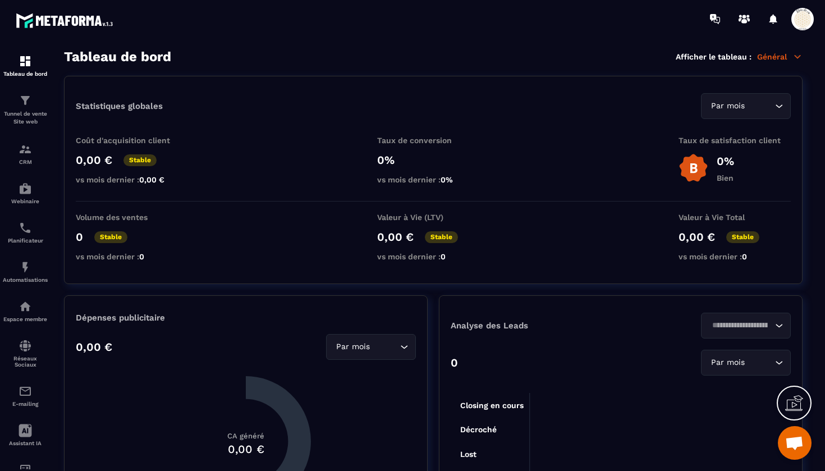  What do you see at coordinates (25, 240) in the screenshot?
I see `p: Planificateur` at bounding box center [25, 240].